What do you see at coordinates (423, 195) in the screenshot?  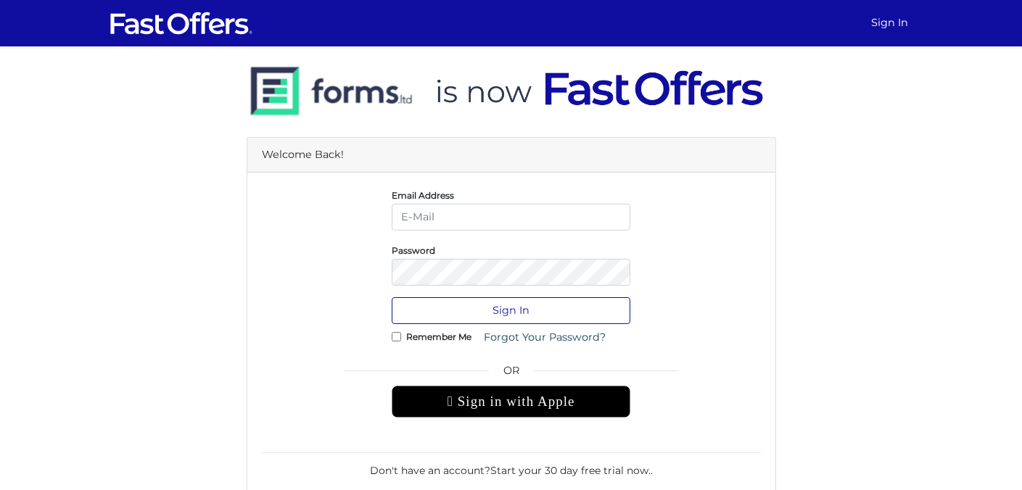 I see `label: Email Address` at bounding box center [423, 195].